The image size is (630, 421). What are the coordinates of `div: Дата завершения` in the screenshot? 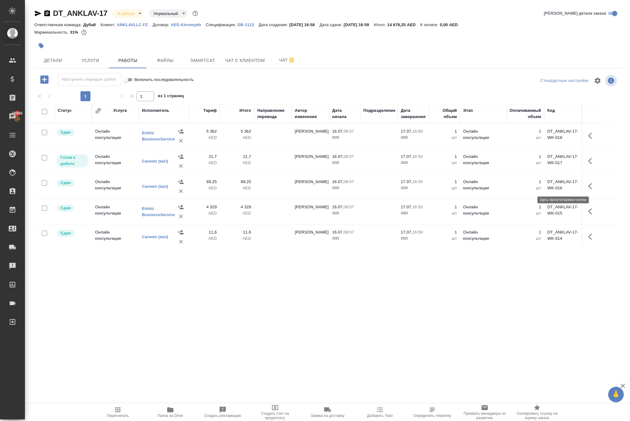 It's located at (413, 114).